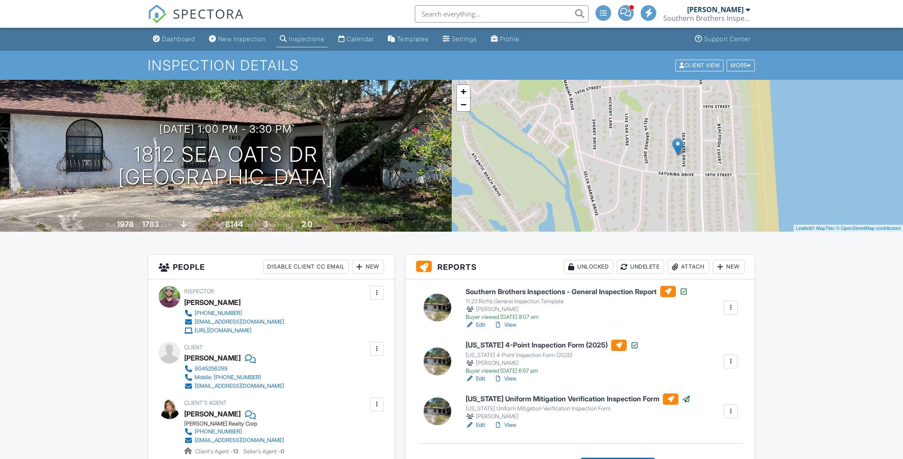  What do you see at coordinates (326, 225) in the screenshot?
I see `span: bathrooms` at bounding box center [326, 225].